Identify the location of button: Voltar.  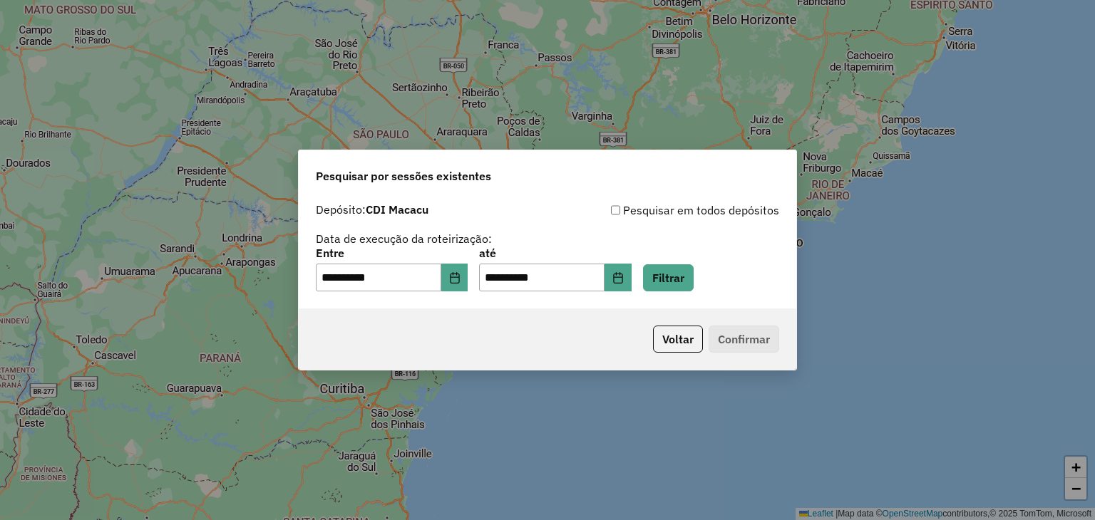
(678, 339).